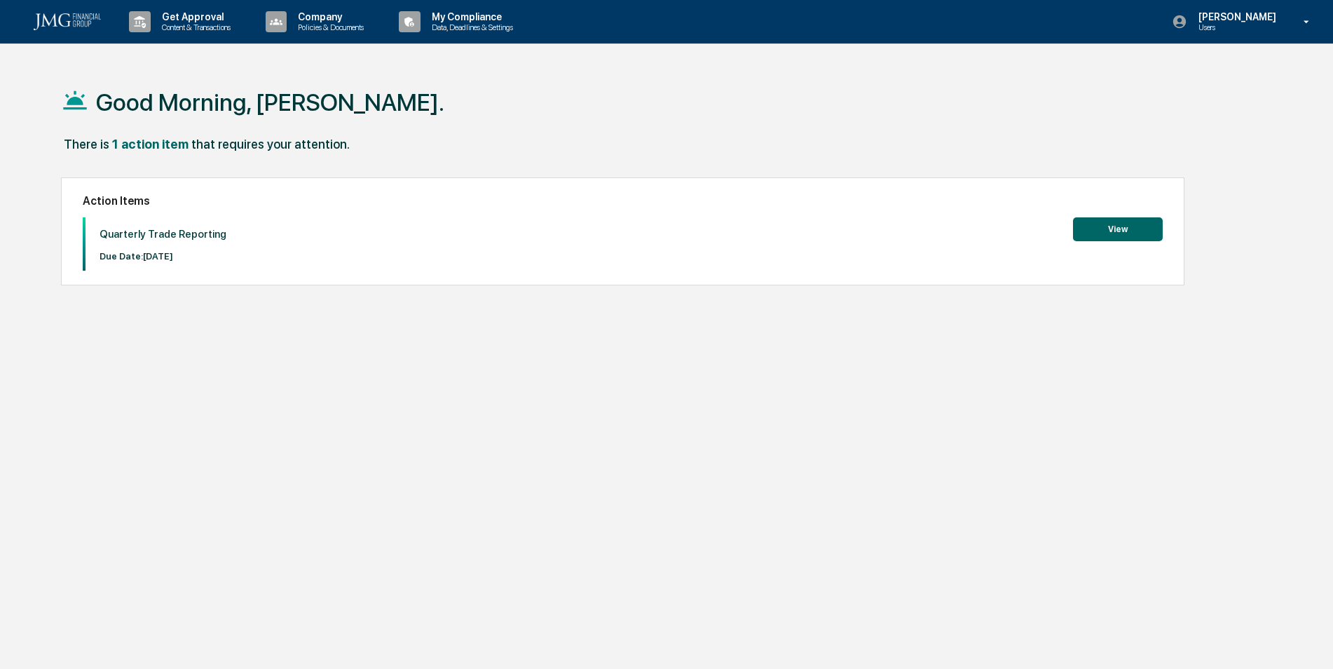 The width and height of the screenshot is (1333, 669). I want to click on p: Policies & Documents, so click(329, 27).